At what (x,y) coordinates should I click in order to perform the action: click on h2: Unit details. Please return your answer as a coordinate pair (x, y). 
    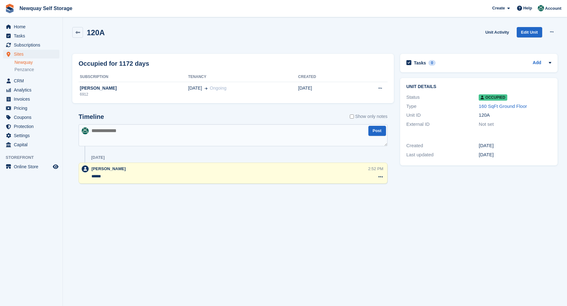
    Looking at the image, I should click on (479, 87).